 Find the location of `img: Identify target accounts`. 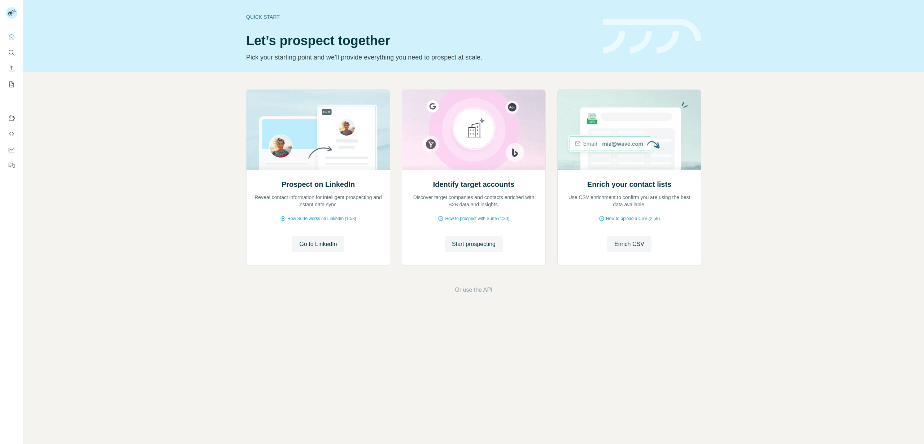

img: Identify target accounts is located at coordinates (474, 130).